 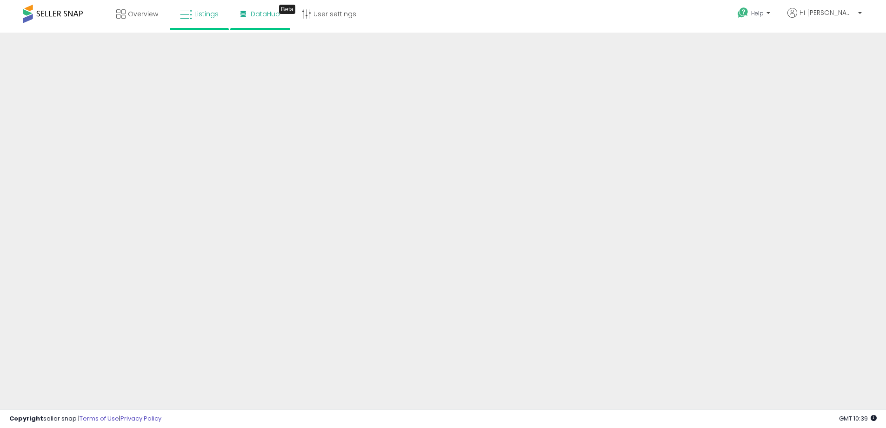 I want to click on a: Terms of Use, so click(x=99, y=418).